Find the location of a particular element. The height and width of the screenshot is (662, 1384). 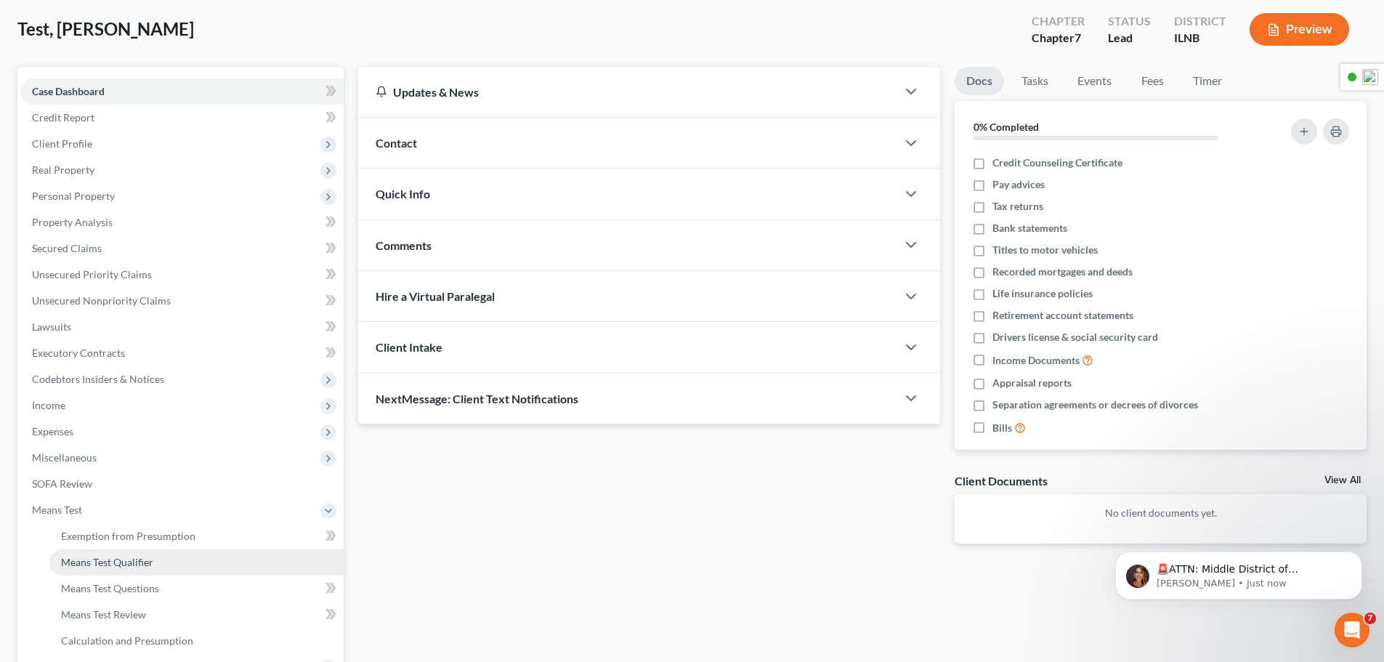

a: Tasks is located at coordinates (1034, 81).